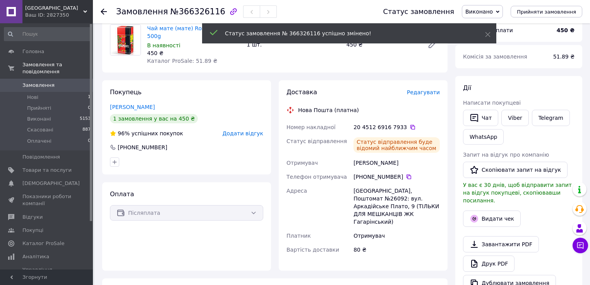  I want to click on span: №366326116, so click(198, 12).